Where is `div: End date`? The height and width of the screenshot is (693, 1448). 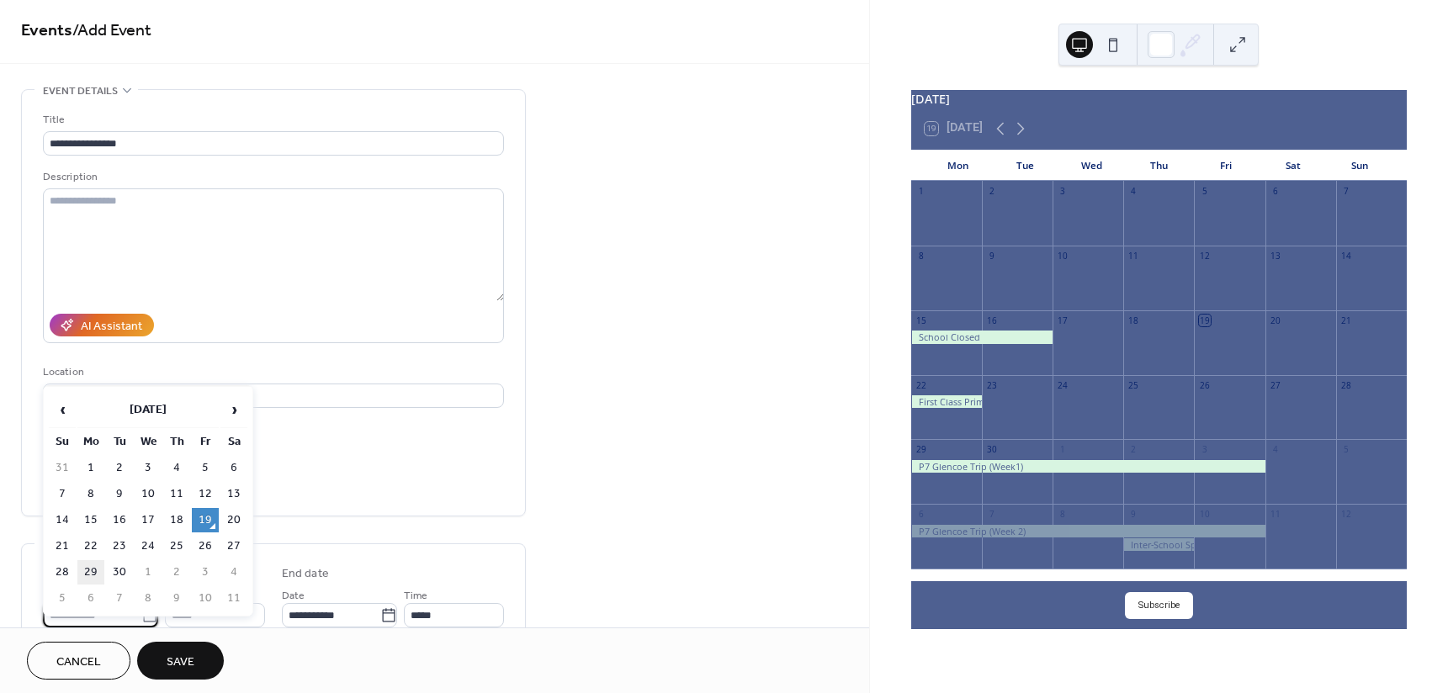
div: End date is located at coordinates (305, 574).